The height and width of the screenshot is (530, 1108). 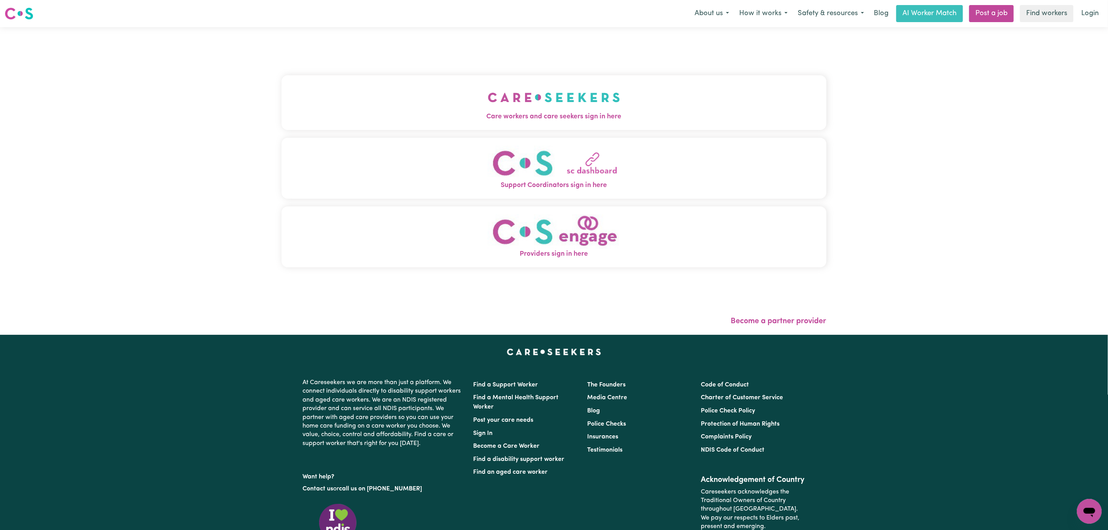 What do you see at coordinates (554, 254) in the screenshot?
I see `span: Providers sign in here` at bounding box center [554, 254].